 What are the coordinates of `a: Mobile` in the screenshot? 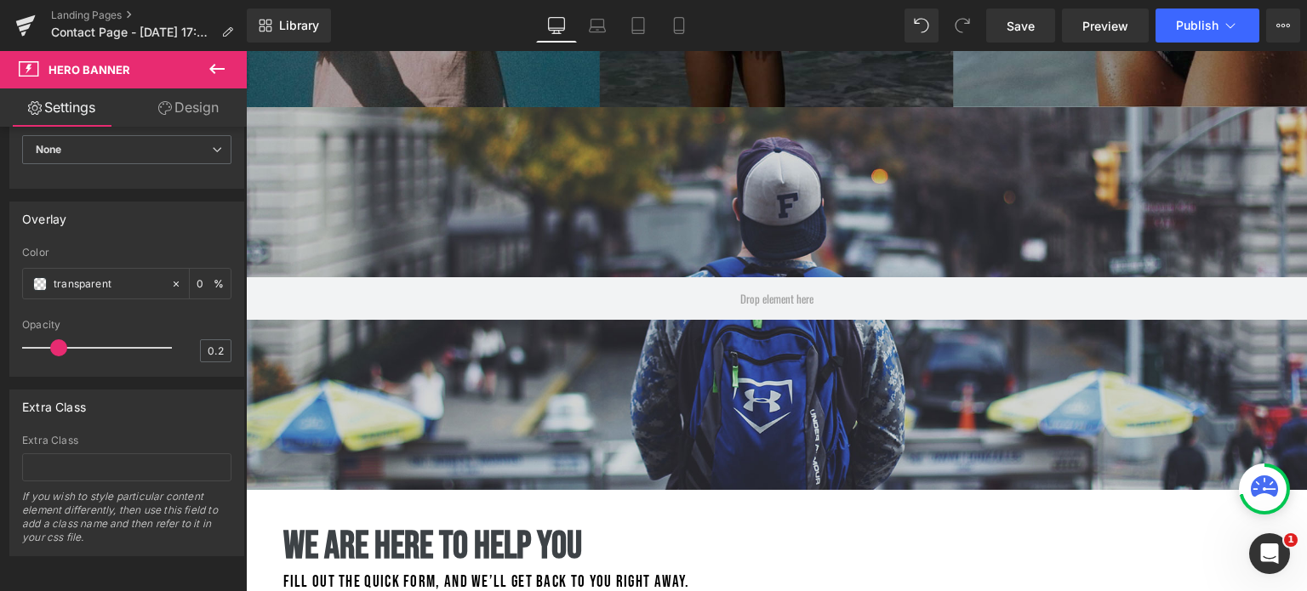 It's located at (679, 26).